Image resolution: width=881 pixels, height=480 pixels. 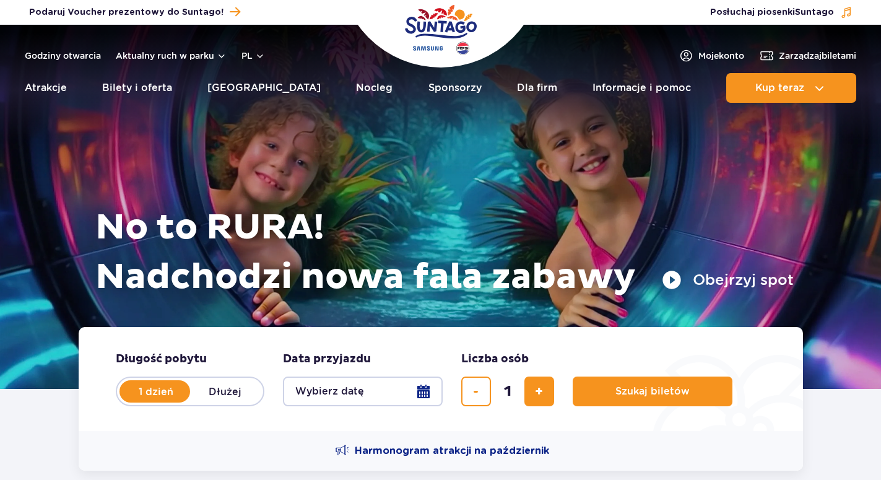 I want to click on span: Zarządzaj biletami, so click(x=817, y=56).